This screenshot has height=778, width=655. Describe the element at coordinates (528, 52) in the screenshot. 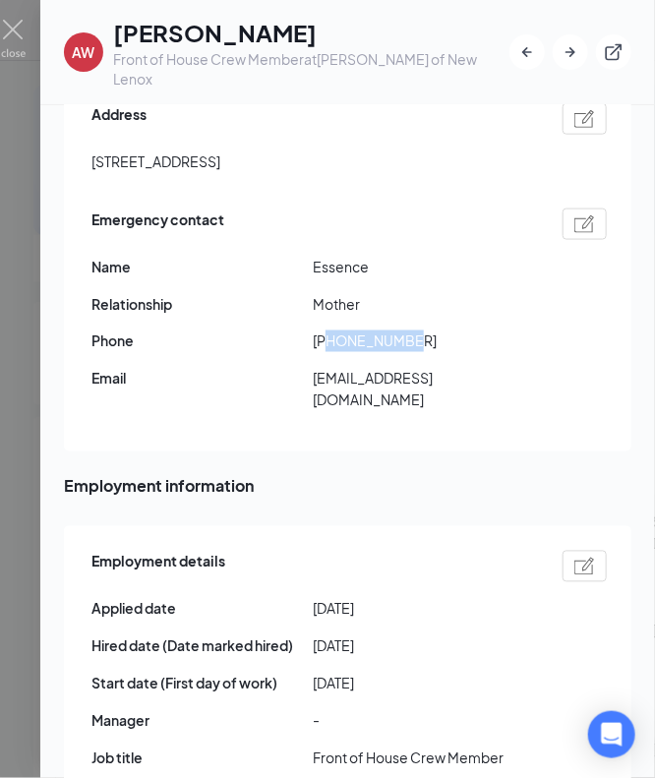

I see `svg: ArrowLeftNew` at that location.